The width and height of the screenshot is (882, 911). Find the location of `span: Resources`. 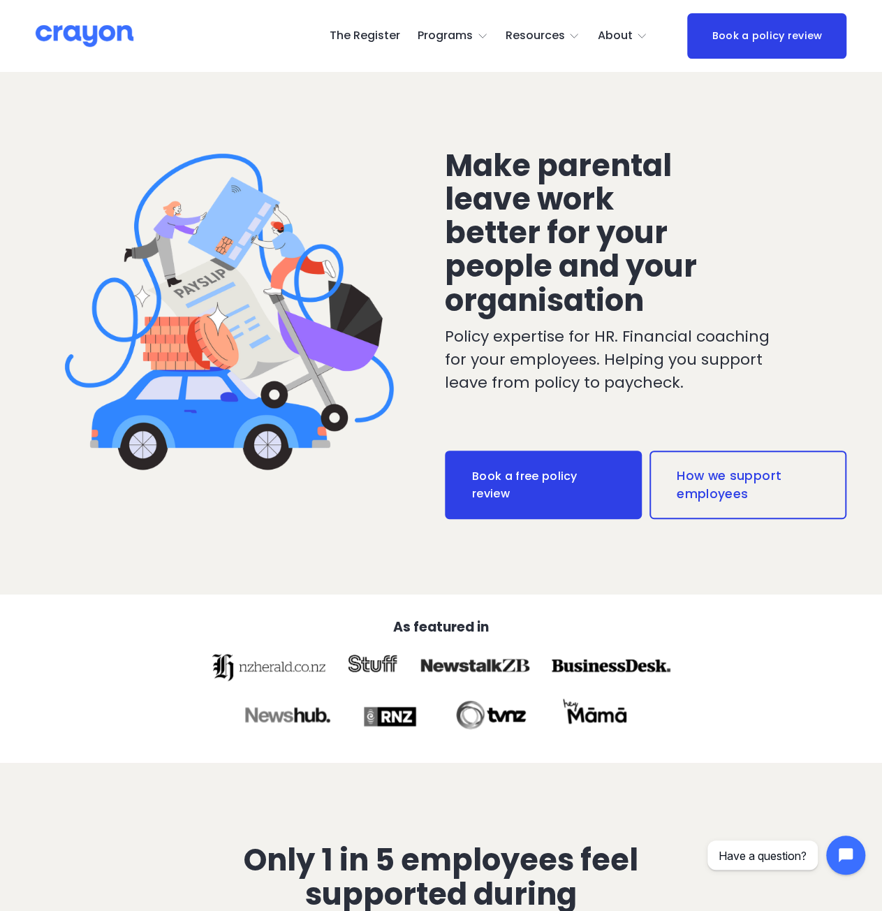

span: Resources is located at coordinates (535, 36).